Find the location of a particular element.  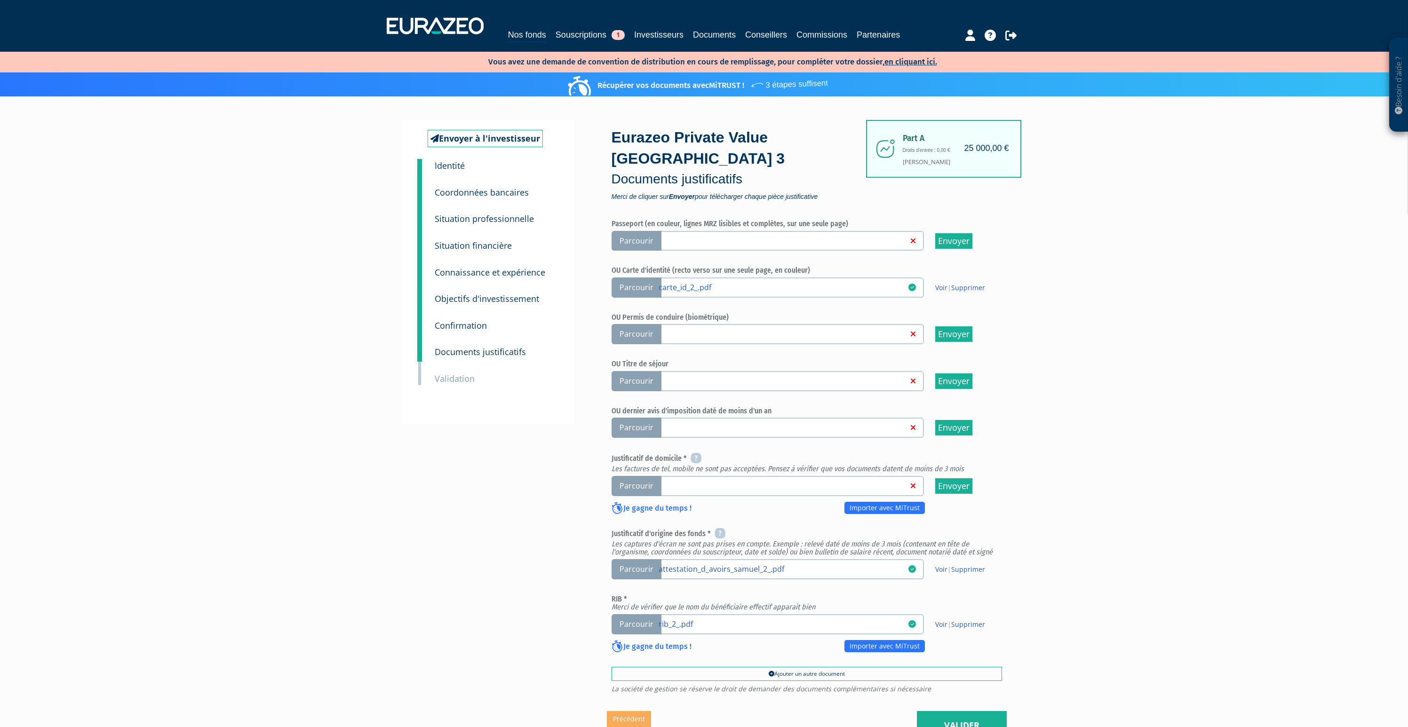

p: Besoin d'aide ? is located at coordinates (1398, 85).